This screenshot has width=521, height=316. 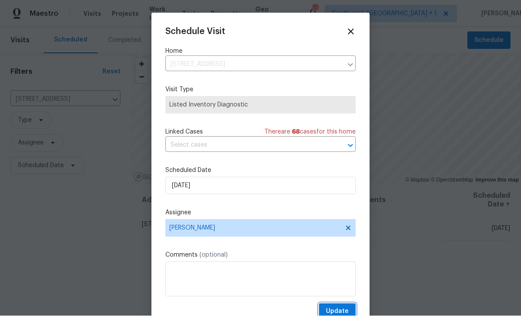 I want to click on input: Enter in an address, so click(x=254, y=65).